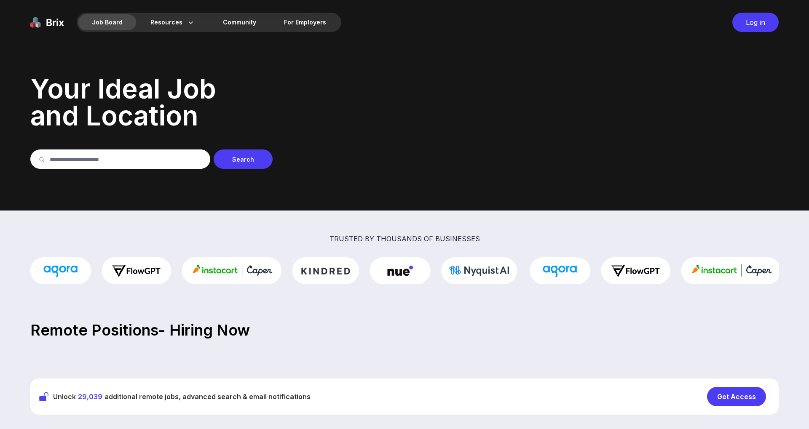 Image resolution: width=809 pixels, height=429 pixels. Describe the element at coordinates (182, 397) in the screenshot. I see `span: Unlock additional remote jobs, advanced search & email notifications` at that location.